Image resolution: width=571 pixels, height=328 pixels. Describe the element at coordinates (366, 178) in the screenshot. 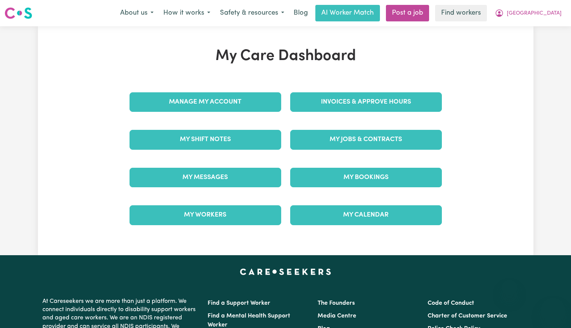

I see `a: My Bookings` at that location.